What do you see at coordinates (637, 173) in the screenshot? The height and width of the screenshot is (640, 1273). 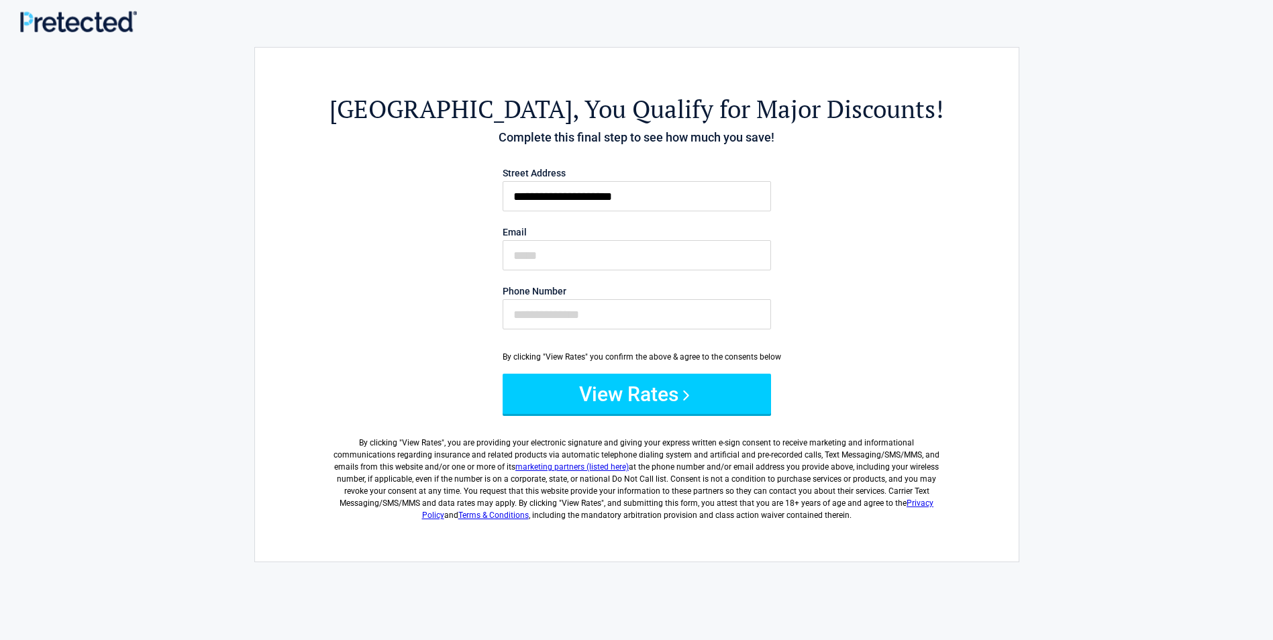 I see `label: Street Address` at bounding box center [637, 173].